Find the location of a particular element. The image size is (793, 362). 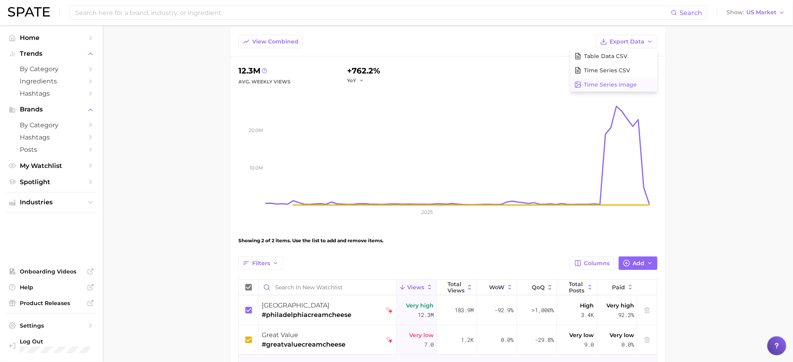

button: Industries is located at coordinates (51, 202).